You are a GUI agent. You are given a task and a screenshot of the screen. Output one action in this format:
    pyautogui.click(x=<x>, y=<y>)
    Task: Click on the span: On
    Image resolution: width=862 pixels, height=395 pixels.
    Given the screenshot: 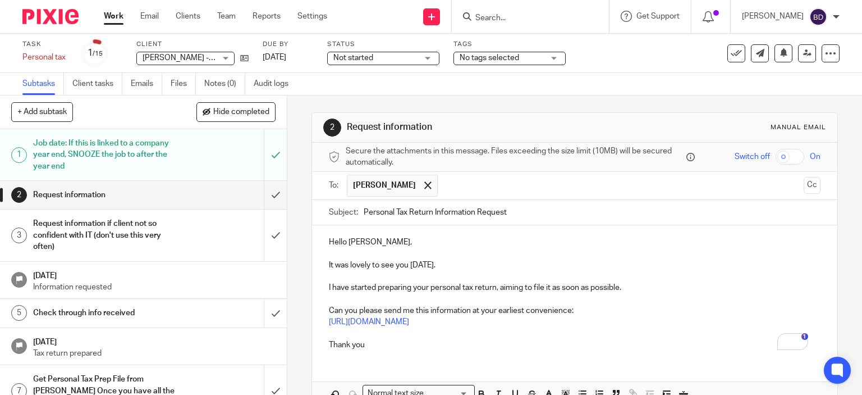 What is the action you would take?
    pyautogui.click(x=815, y=157)
    